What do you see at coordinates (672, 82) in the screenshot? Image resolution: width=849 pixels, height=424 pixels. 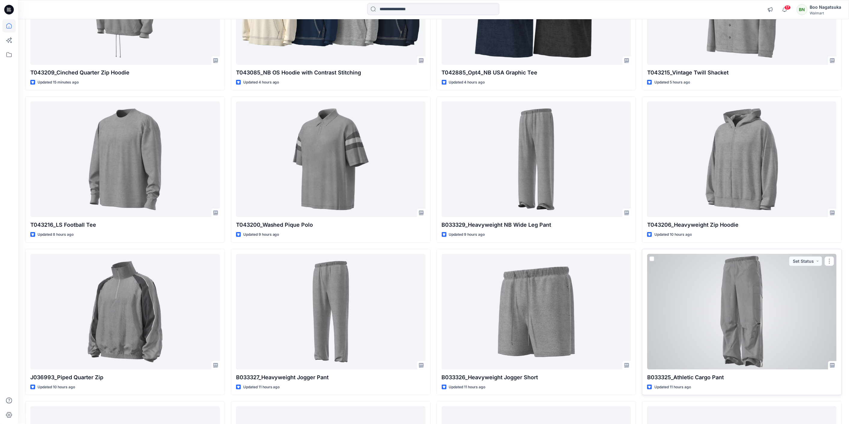 I see `p: Updated 5 hours ago` at bounding box center [672, 82].